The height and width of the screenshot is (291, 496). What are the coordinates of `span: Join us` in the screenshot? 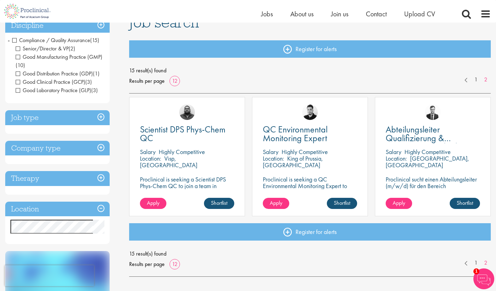 It's located at (340, 14).